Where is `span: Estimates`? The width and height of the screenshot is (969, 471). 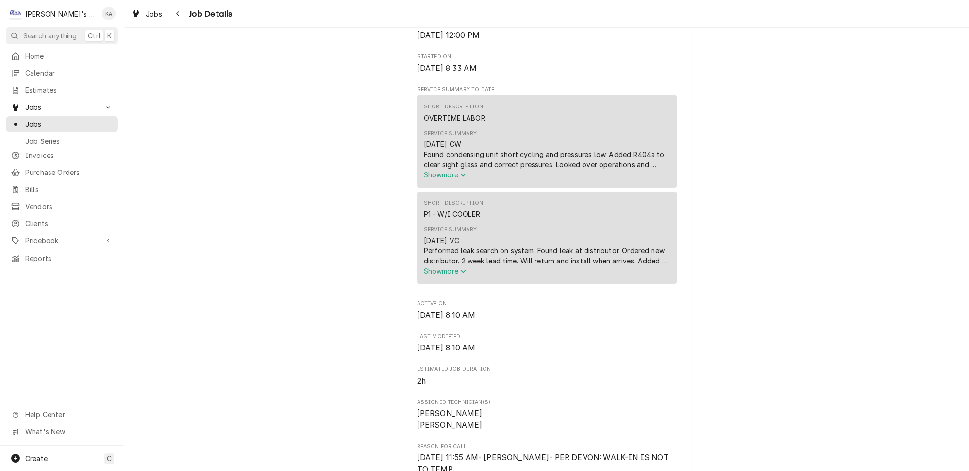
span: Estimates is located at coordinates (69, 90).